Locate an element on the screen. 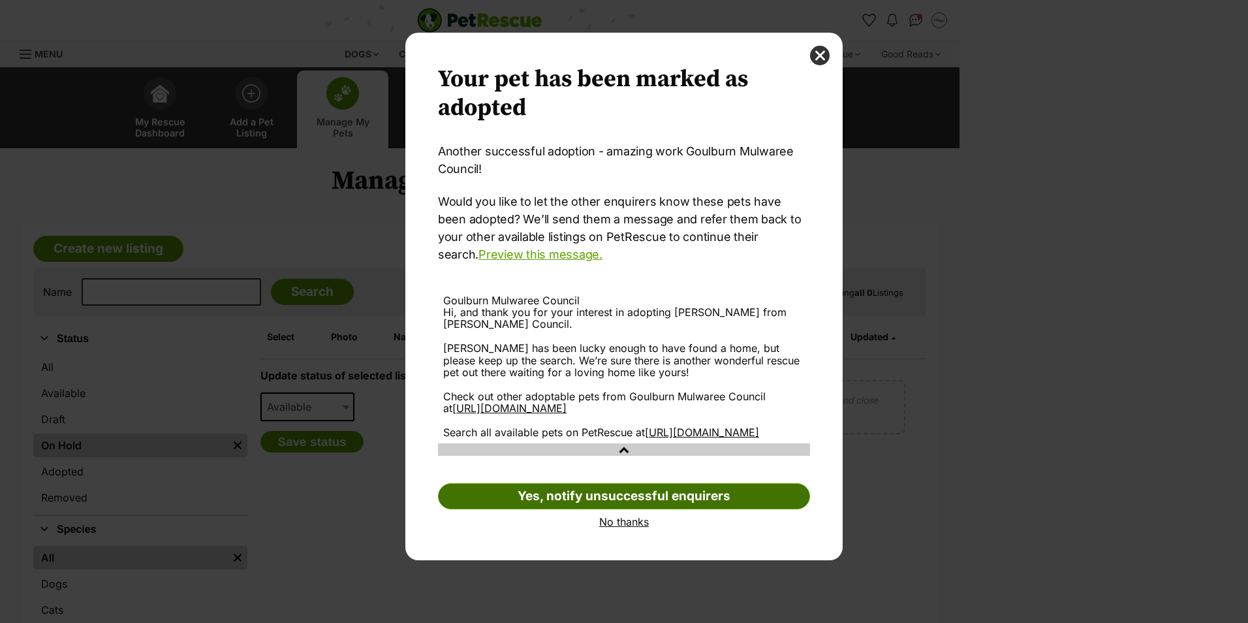 Image resolution: width=1248 pixels, height=623 pixels. a: Yes, notify unsuccessful enquirers is located at coordinates (624, 496).